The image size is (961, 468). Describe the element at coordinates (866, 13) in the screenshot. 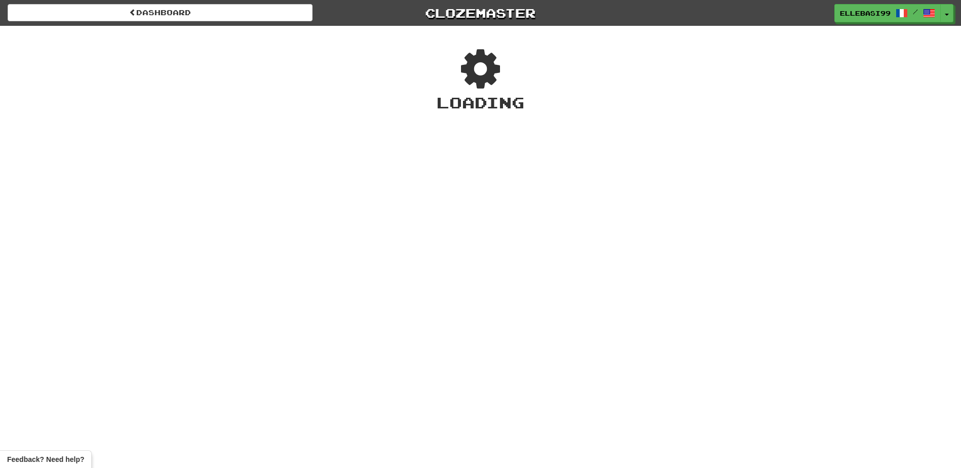

I see `span: ellebasi99` at that location.